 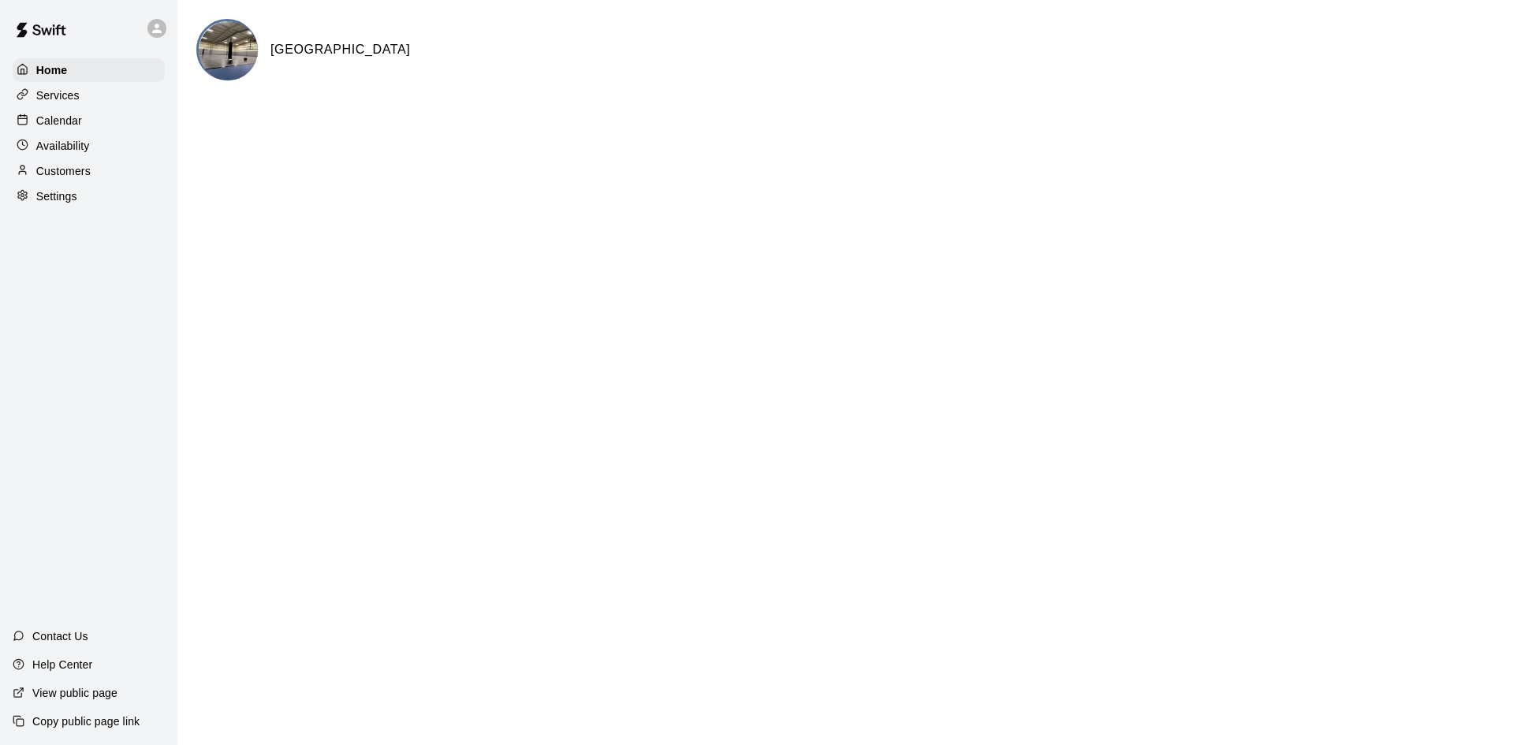 What do you see at coordinates (63, 146) in the screenshot?
I see `p: Availability` at bounding box center [63, 146].